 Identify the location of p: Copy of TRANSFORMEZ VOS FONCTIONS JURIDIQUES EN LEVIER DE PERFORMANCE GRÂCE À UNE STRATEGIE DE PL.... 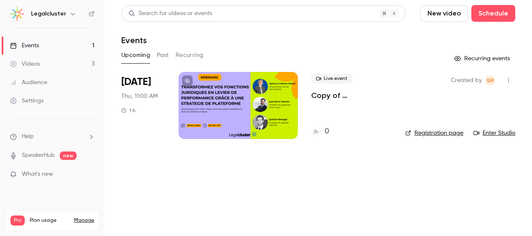
(351, 95).